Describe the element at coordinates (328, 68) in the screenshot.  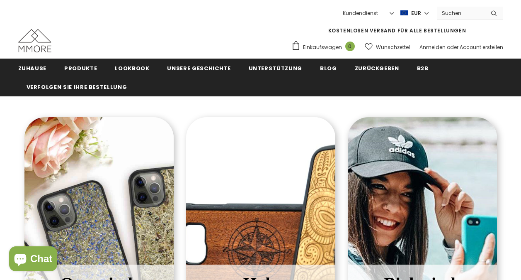
I see `span: Blog` at that location.